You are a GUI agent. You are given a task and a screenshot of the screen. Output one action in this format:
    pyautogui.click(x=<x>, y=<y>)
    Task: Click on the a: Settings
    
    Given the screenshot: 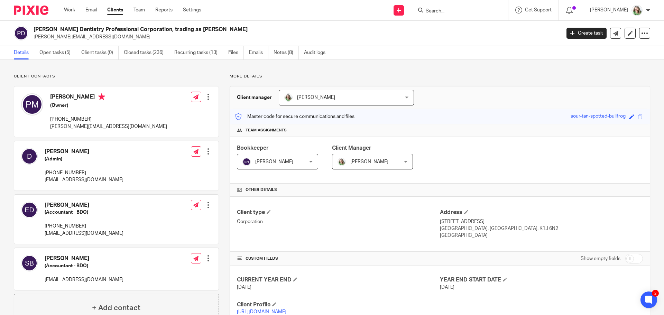 What is the action you would take?
    pyautogui.click(x=192, y=10)
    